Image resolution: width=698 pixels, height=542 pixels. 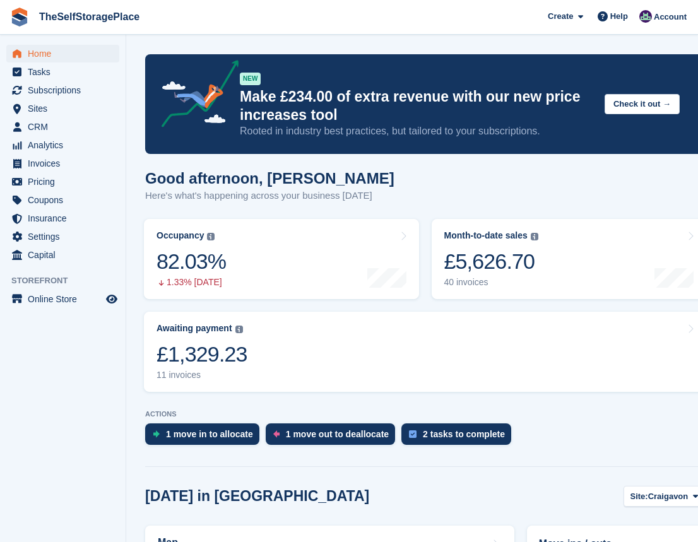 I want to click on span: Coupons, so click(x=66, y=200).